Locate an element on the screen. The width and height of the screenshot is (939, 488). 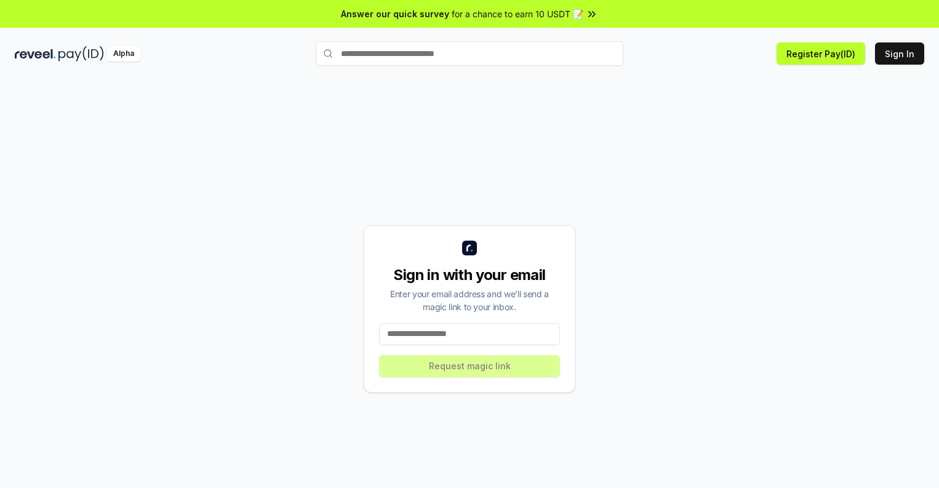
span: Answer our quick survey is located at coordinates (395, 14).